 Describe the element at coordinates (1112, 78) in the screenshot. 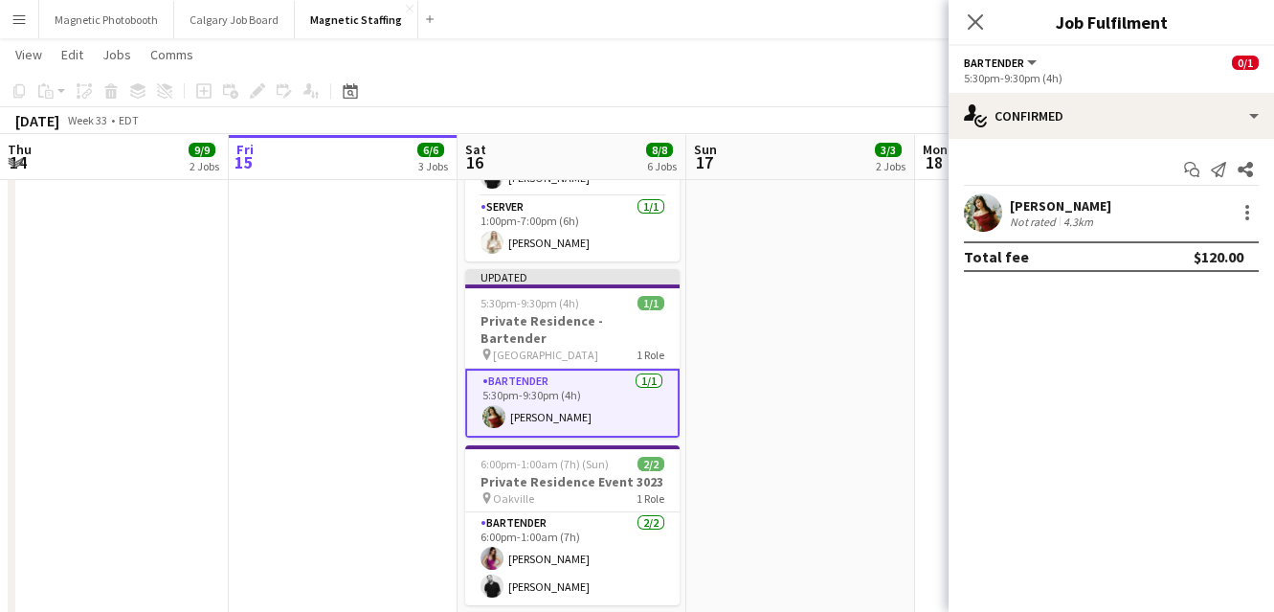

I see `div: 5:30pm-9:30pm (4h)` at that location.